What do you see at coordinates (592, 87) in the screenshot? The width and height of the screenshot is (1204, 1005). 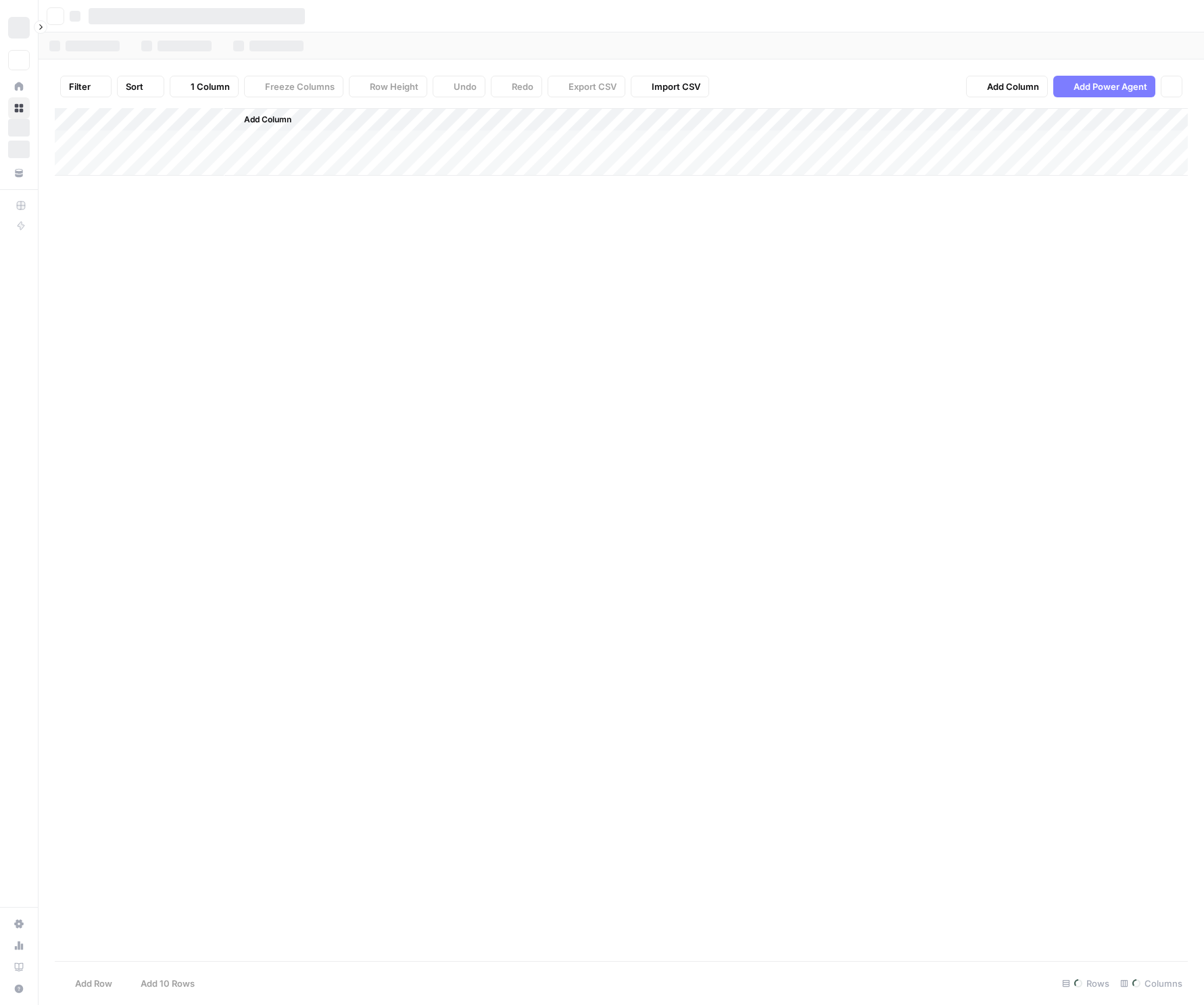 I see `span: Export CSV` at bounding box center [592, 87].